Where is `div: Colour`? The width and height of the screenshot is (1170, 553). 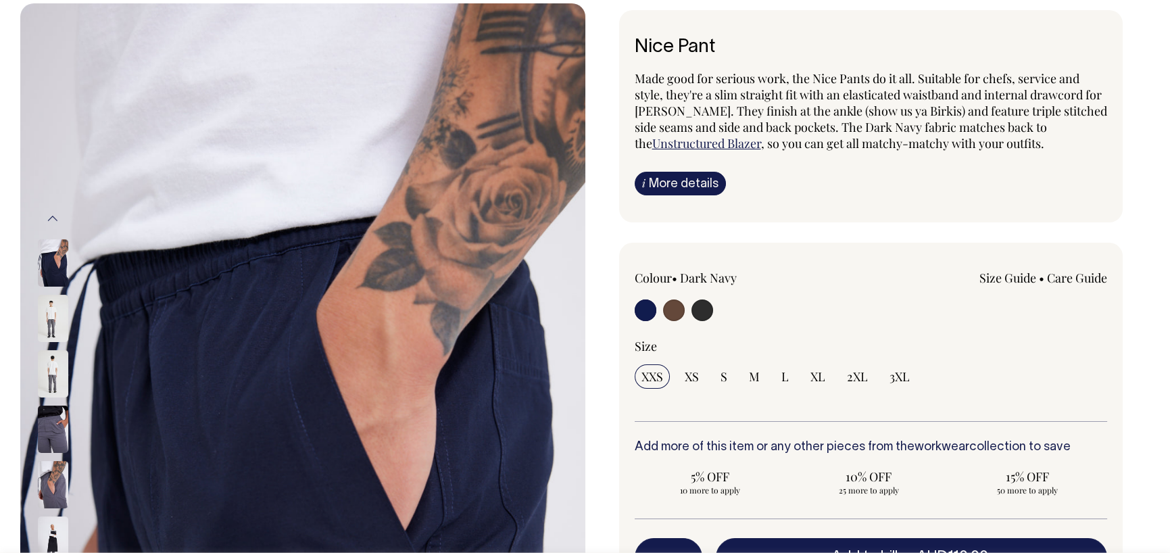 div: Colour is located at coordinates (729, 278).